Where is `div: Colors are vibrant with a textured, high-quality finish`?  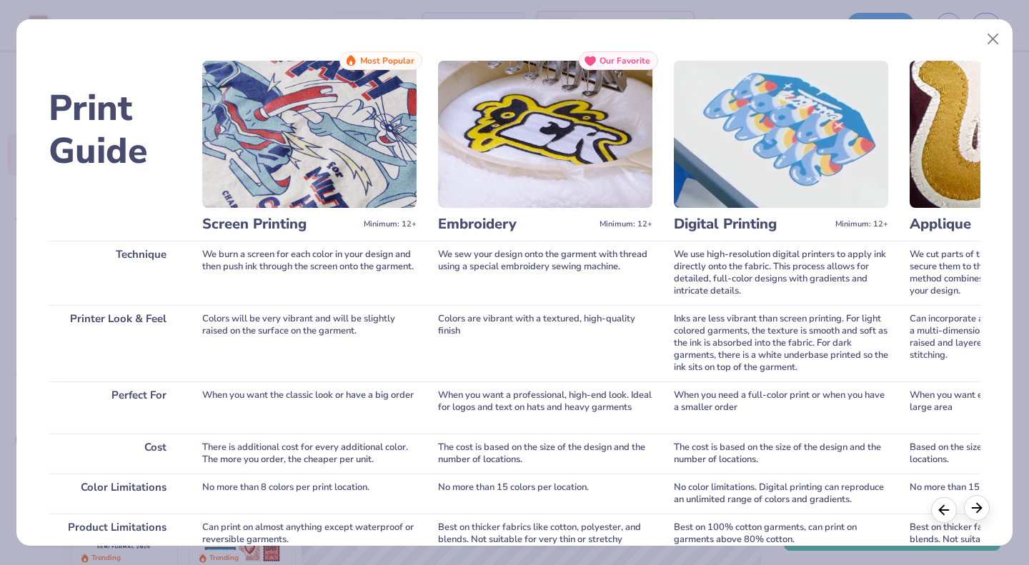 div: Colors are vibrant with a textured, high-quality finish is located at coordinates (545, 343).